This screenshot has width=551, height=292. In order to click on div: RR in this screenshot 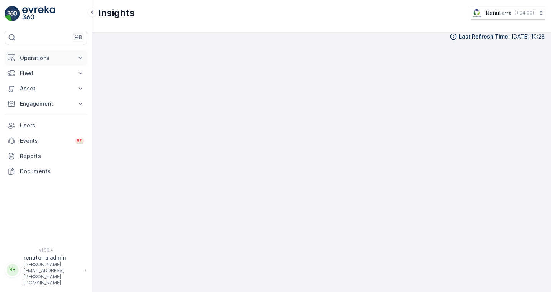, I will do `click(13, 270)`.